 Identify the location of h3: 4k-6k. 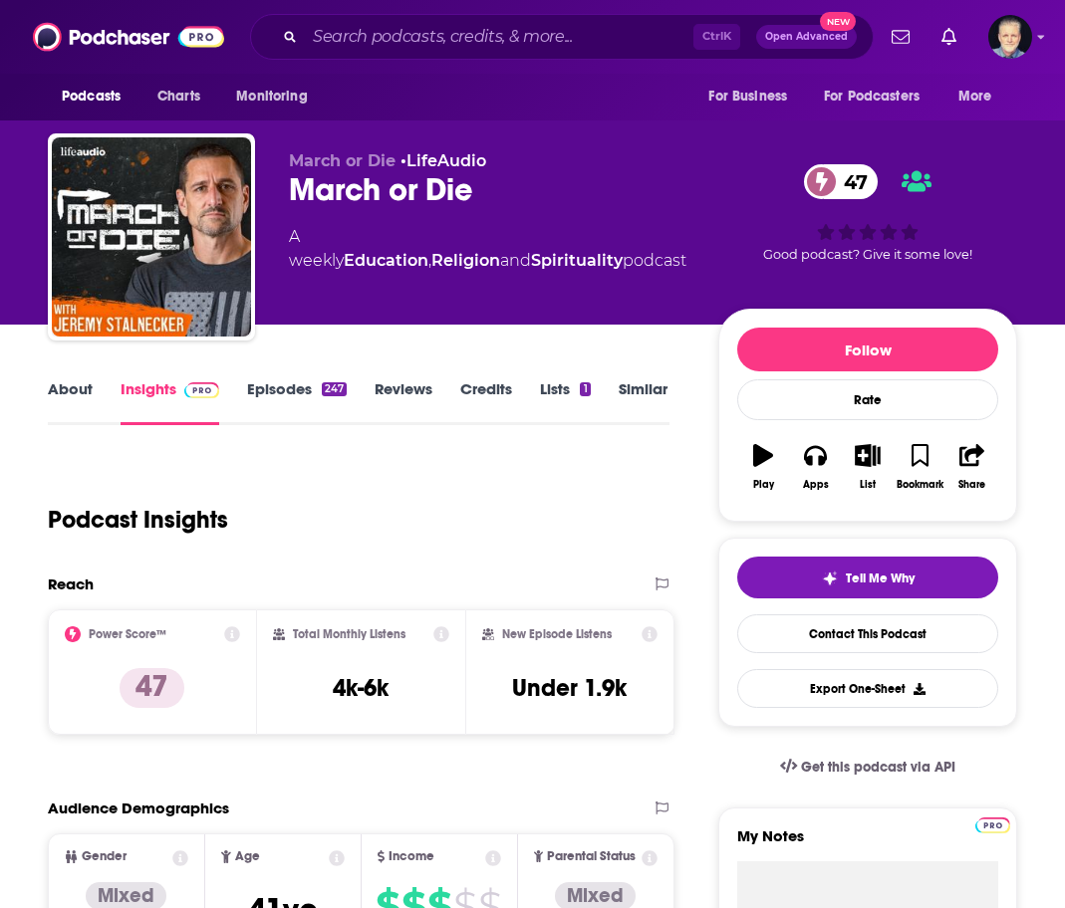
(361, 688).